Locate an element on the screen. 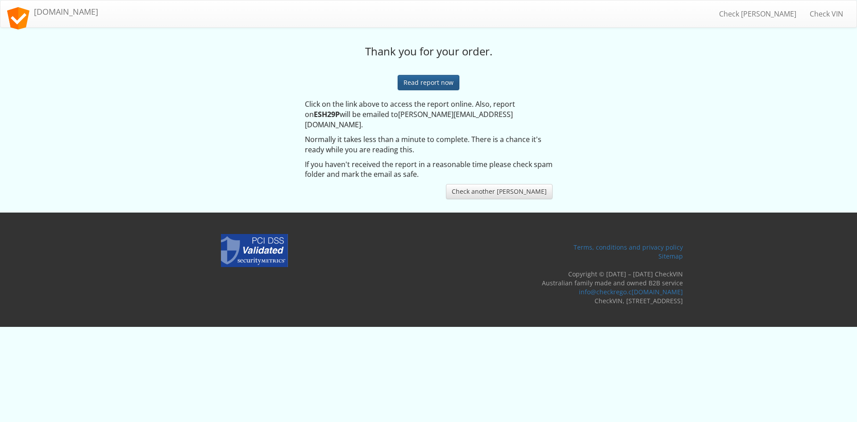 This screenshot has height=422, width=857. p: If you haven't received the report in a reasonable time please check spam folder and mark the ema... is located at coordinates (429, 170).